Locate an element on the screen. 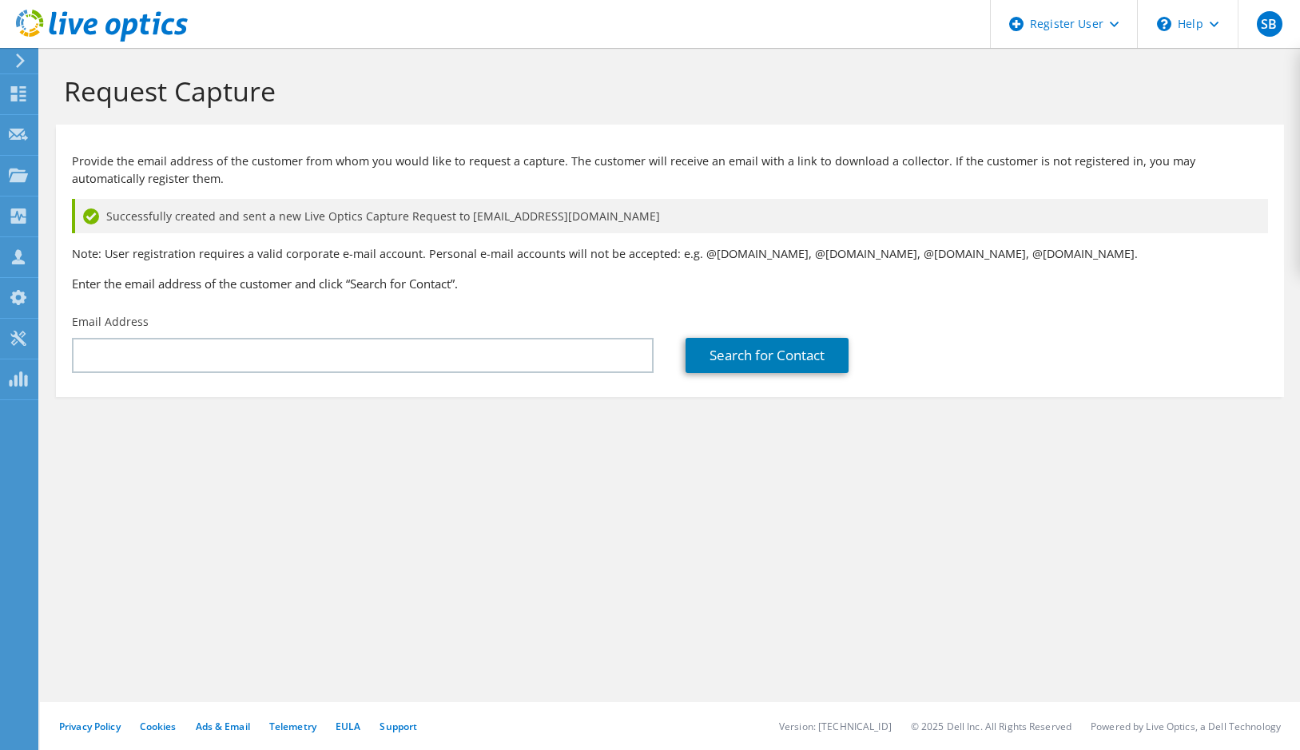 This screenshot has height=750, width=1300. h1: Request Capture is located at coordinates (665, 91).